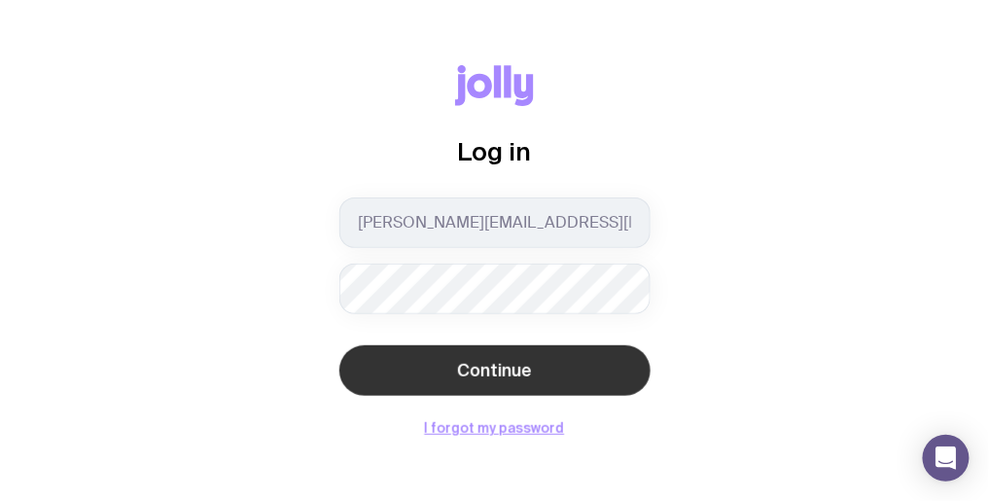  What do you see at coordinates (495, 428) in the screenshot?
I see `button: I forgot my password` at bounding box center [495, 428].